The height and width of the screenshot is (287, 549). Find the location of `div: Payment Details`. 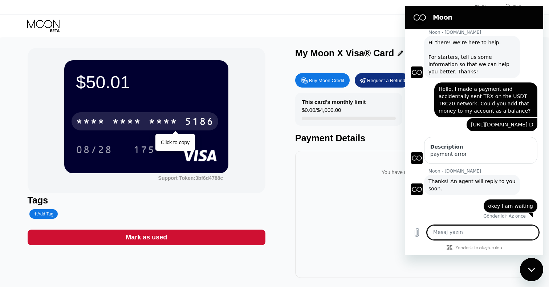

div: Payment Details is located at coordinates (414, 138).